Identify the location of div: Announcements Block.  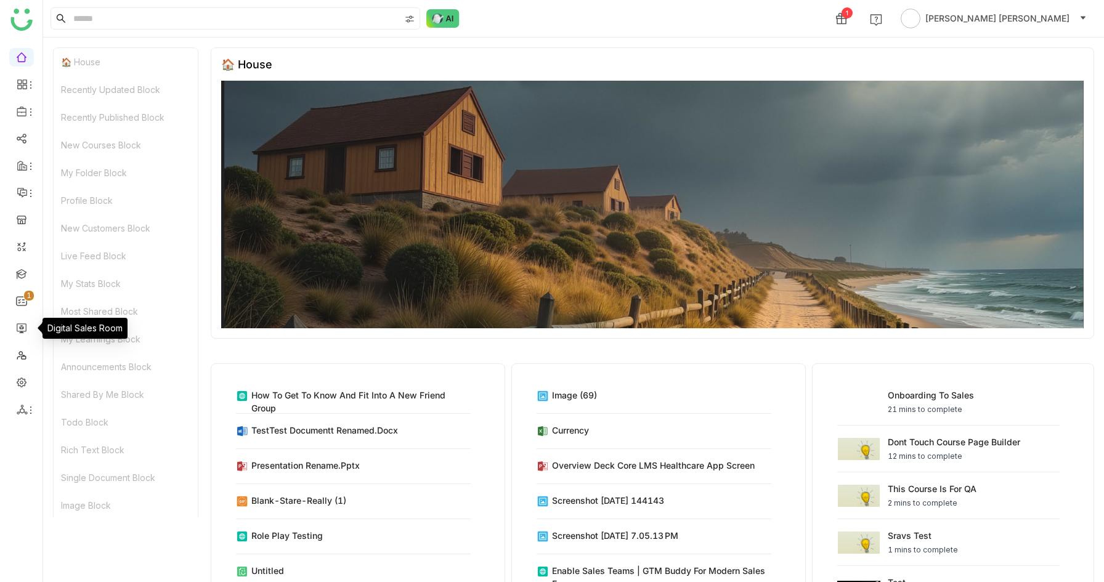
(126, 366).